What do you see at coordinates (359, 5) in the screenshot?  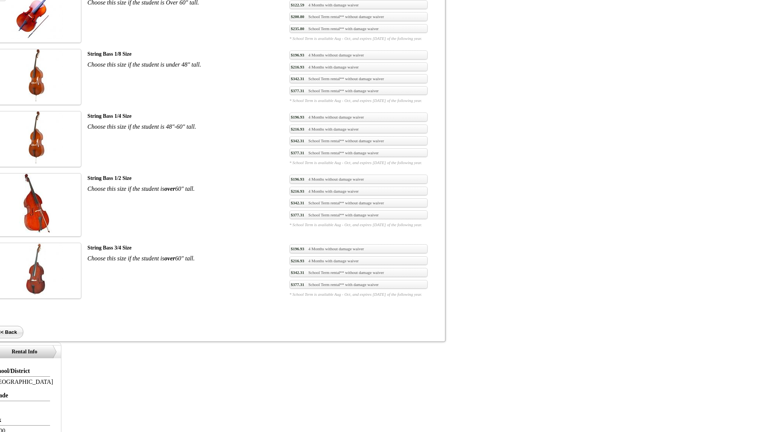 I see `a: $122.594 Months with damage waiver` at bounding box center [359, 5].